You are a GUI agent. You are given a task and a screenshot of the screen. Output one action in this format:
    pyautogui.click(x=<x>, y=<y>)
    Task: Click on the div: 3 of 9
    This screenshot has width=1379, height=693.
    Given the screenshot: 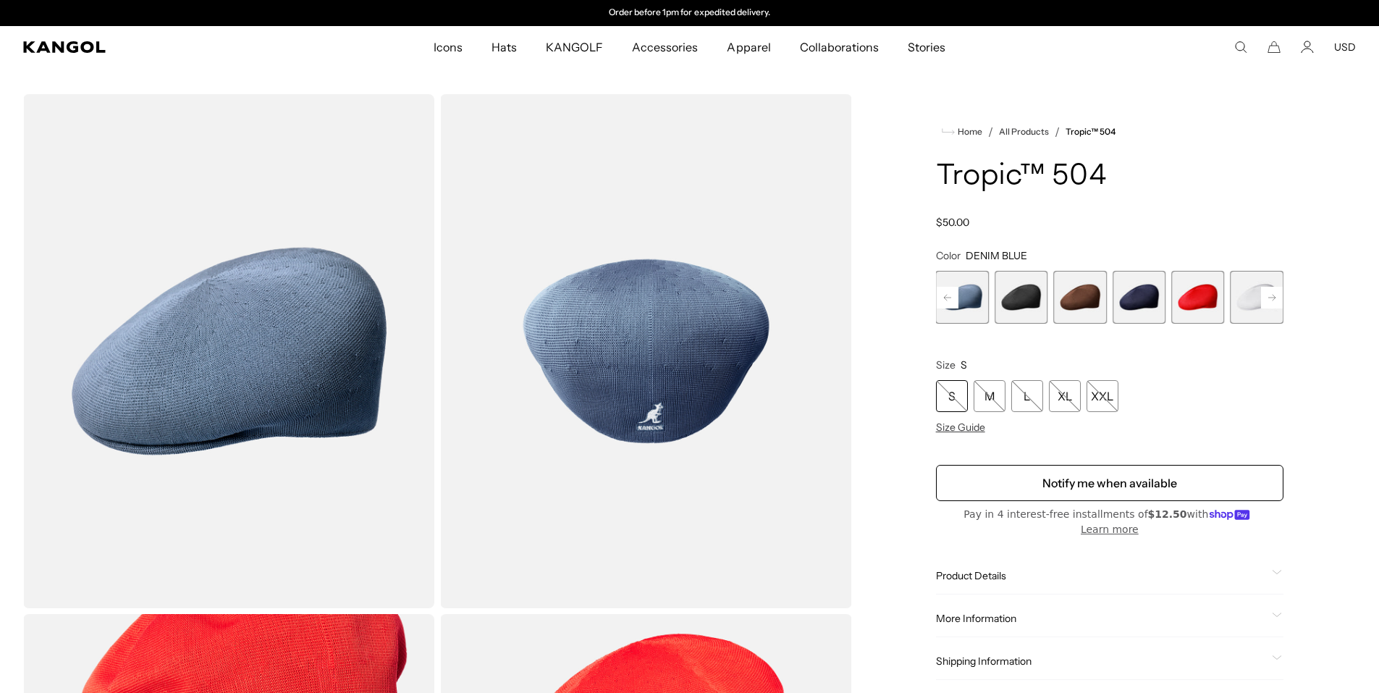 What is the action you would take?
    pyautogui.click(x=962, y=297)
    